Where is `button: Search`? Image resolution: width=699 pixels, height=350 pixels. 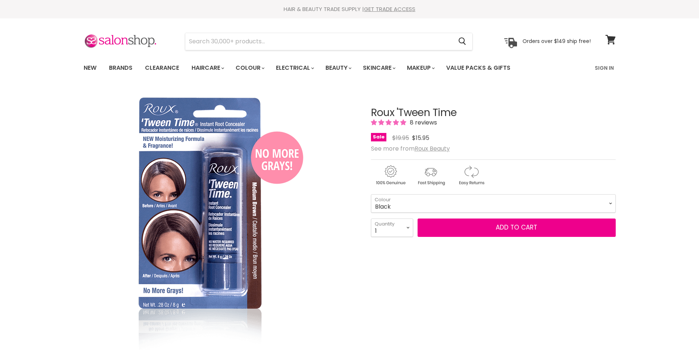
button: Search is located at coordinates (462, 41).